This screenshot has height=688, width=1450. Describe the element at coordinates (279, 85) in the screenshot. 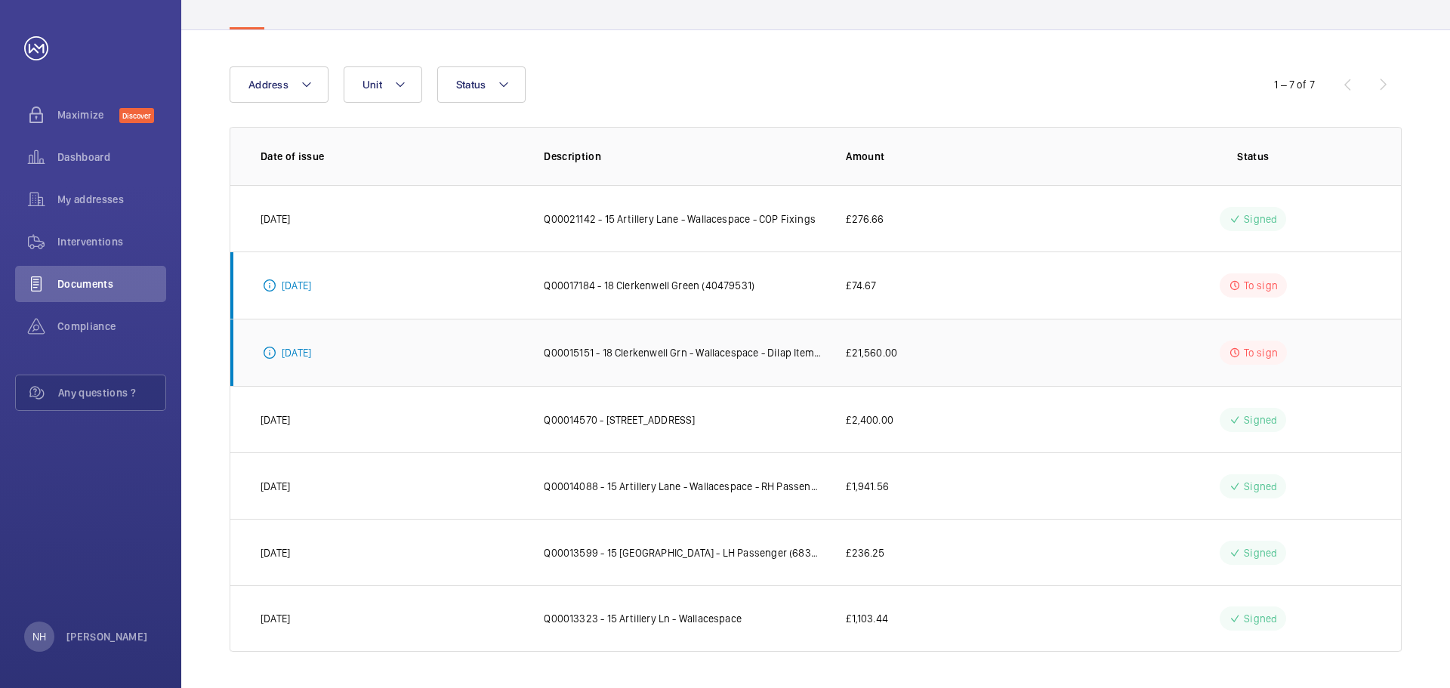

I see `button: Address` at that location.